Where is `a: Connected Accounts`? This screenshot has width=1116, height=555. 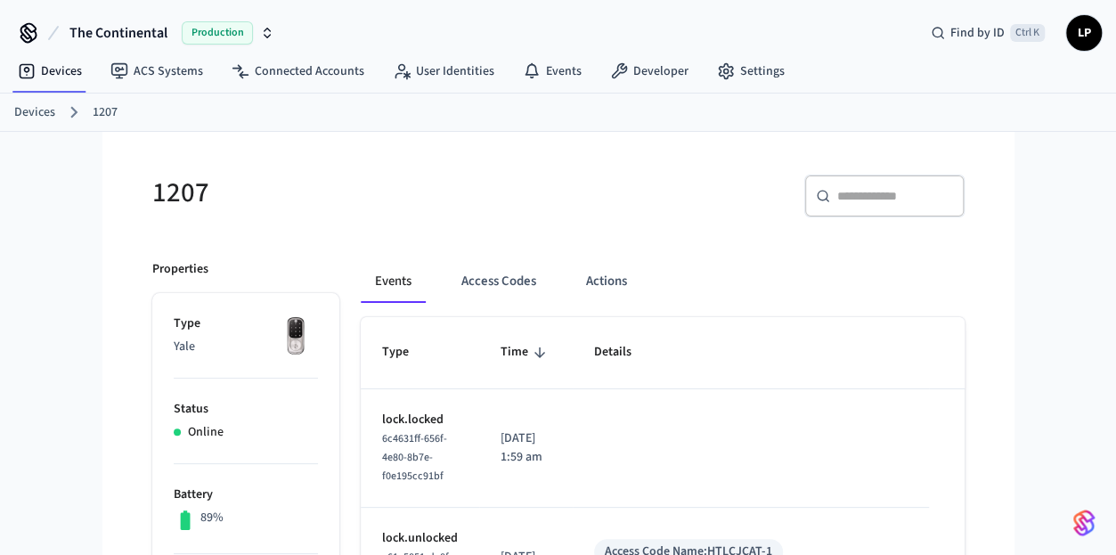 a: Connected Accounts is located at coordinates (298, 71).